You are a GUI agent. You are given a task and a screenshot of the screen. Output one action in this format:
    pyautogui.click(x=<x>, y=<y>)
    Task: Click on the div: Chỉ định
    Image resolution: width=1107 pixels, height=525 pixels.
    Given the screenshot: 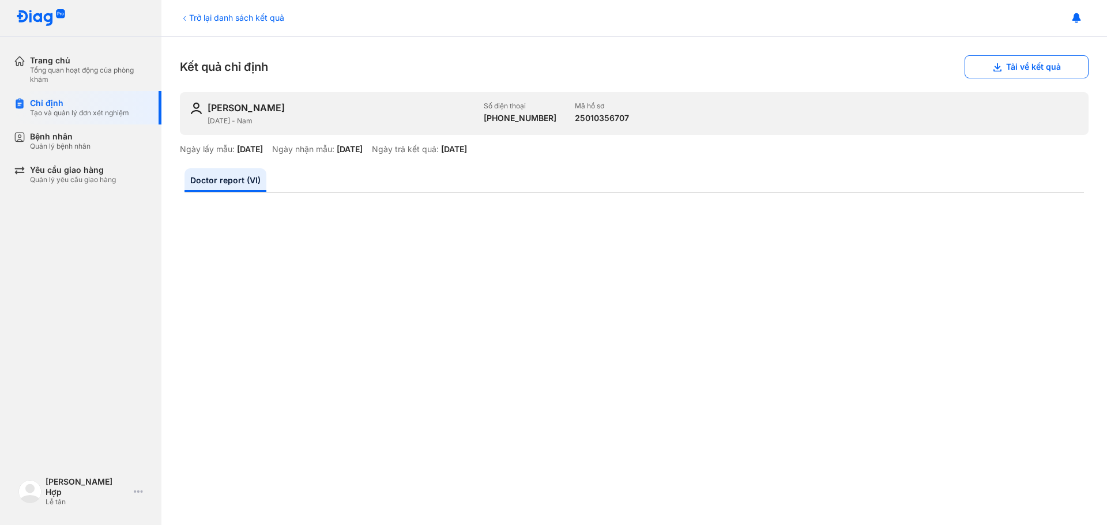 What is the action you would take?
    pyautogui.click(x=80, y=103)
    